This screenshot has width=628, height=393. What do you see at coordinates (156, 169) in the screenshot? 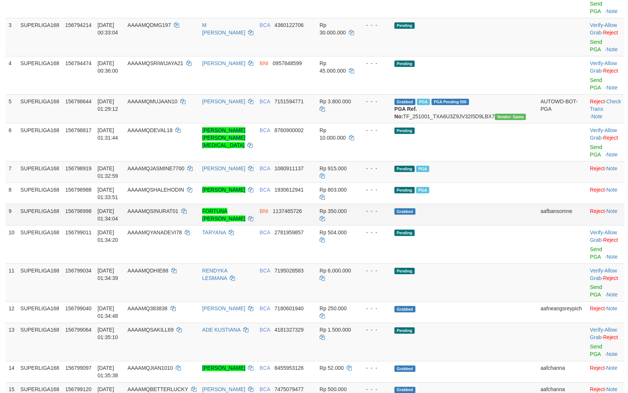
I see `span: AAAAMQJASMINE7700` at bounding box center [156, 169].